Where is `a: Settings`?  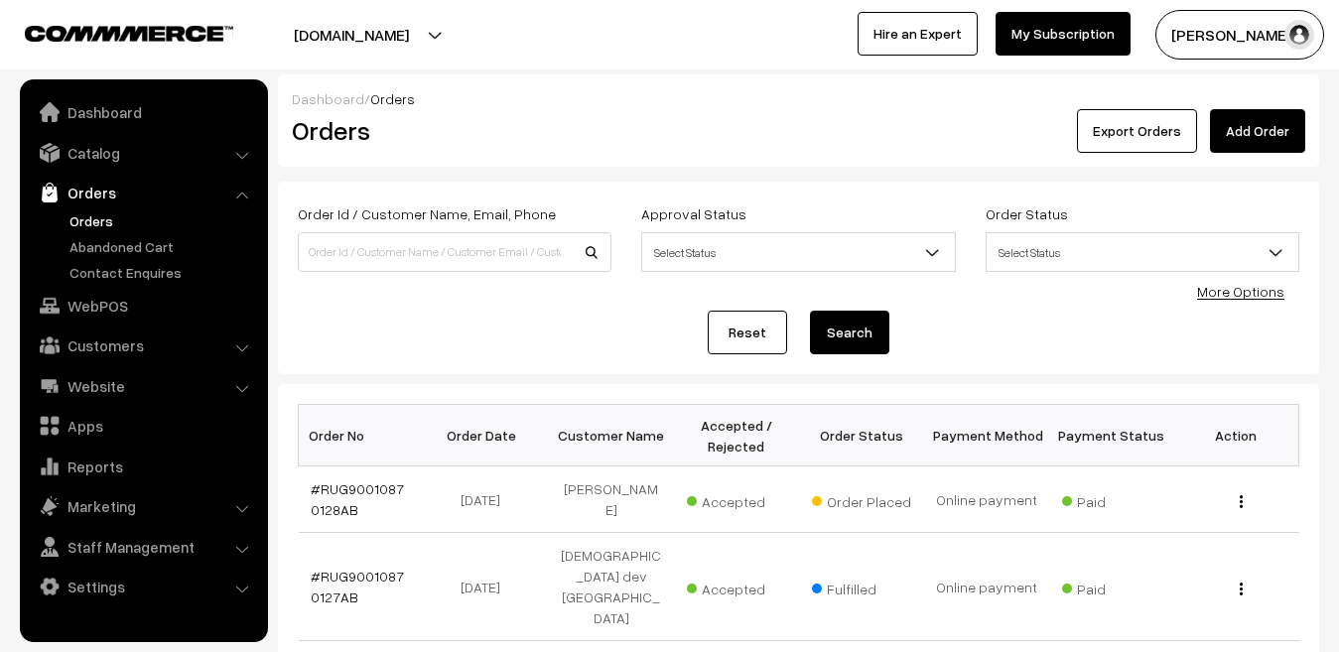
a: Settings is located at coordinates (143, 587).